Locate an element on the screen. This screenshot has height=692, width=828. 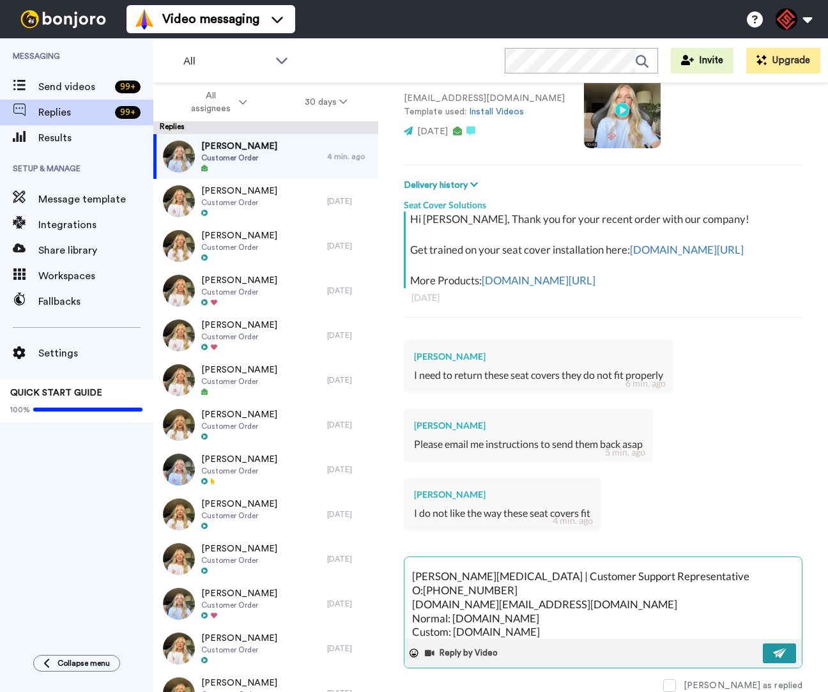
img: 90a76957-fc76-406e-a1f6-d7d960b8ee2b-thumb.jpg is located at coordinates (179, 291).